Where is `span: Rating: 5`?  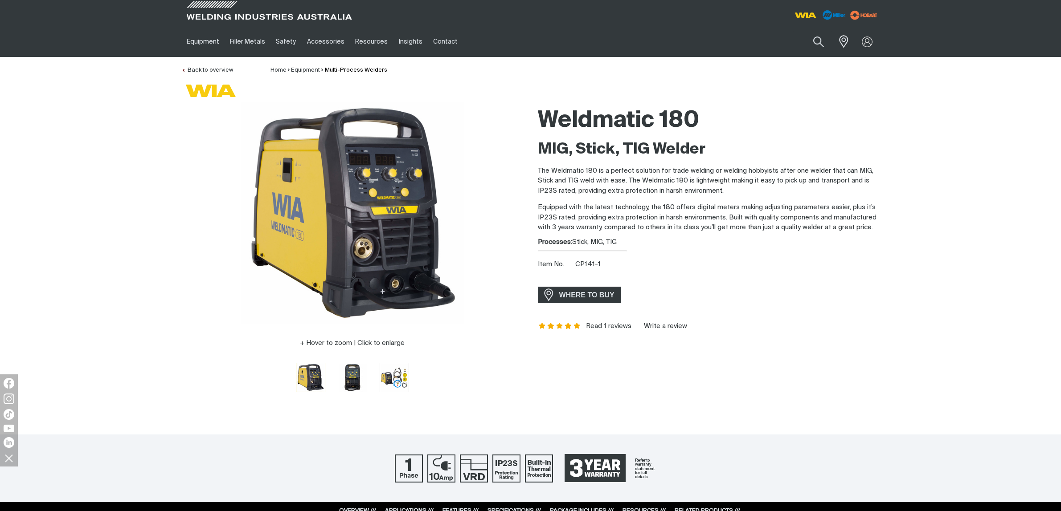
span: Rating: 5 is located at coordinates (560, 327).